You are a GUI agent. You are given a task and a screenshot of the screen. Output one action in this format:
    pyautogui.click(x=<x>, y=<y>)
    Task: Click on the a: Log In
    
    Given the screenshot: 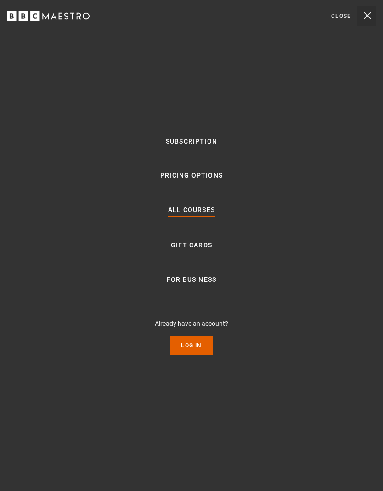 What is the action you would take?
    pyautogui.click(x=191, y=345)
    